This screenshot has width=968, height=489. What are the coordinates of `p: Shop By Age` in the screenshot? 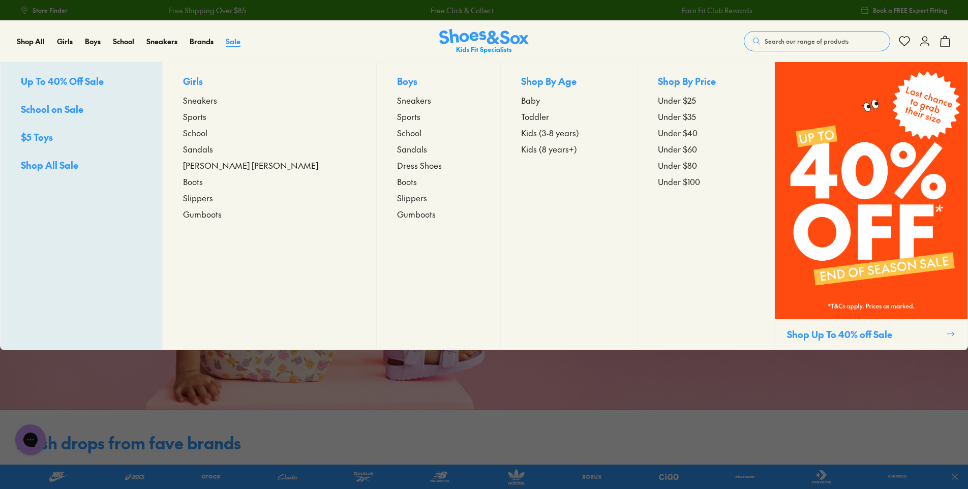 It's located at (569, 82).